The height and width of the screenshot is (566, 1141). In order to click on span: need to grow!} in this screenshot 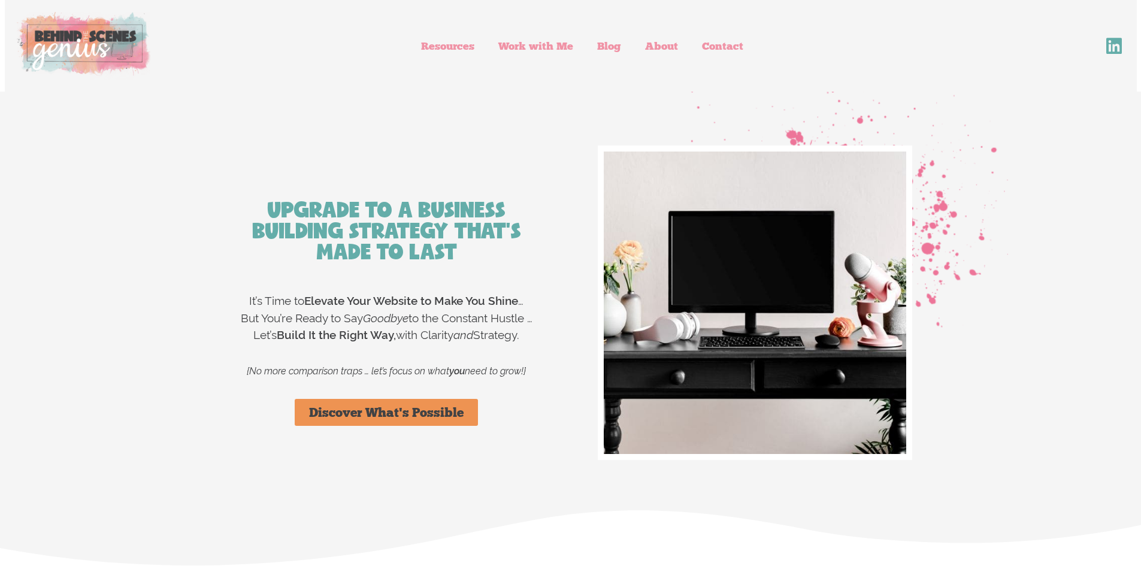, I will do `click(495, 371)`.